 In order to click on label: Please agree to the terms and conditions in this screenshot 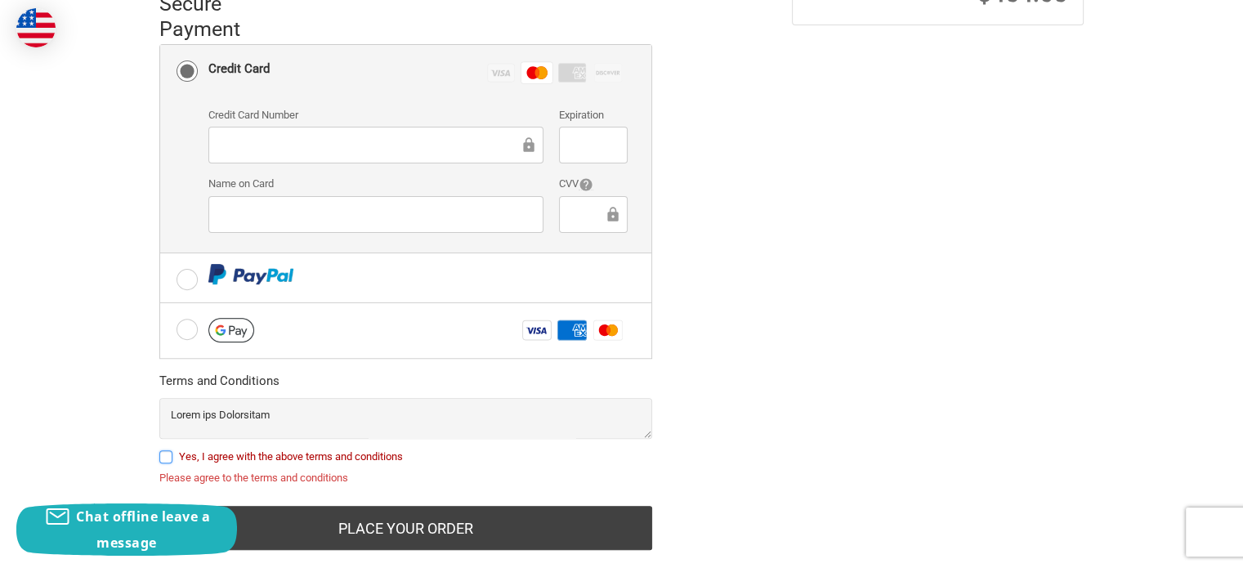, I will do `click(405, 478)`.